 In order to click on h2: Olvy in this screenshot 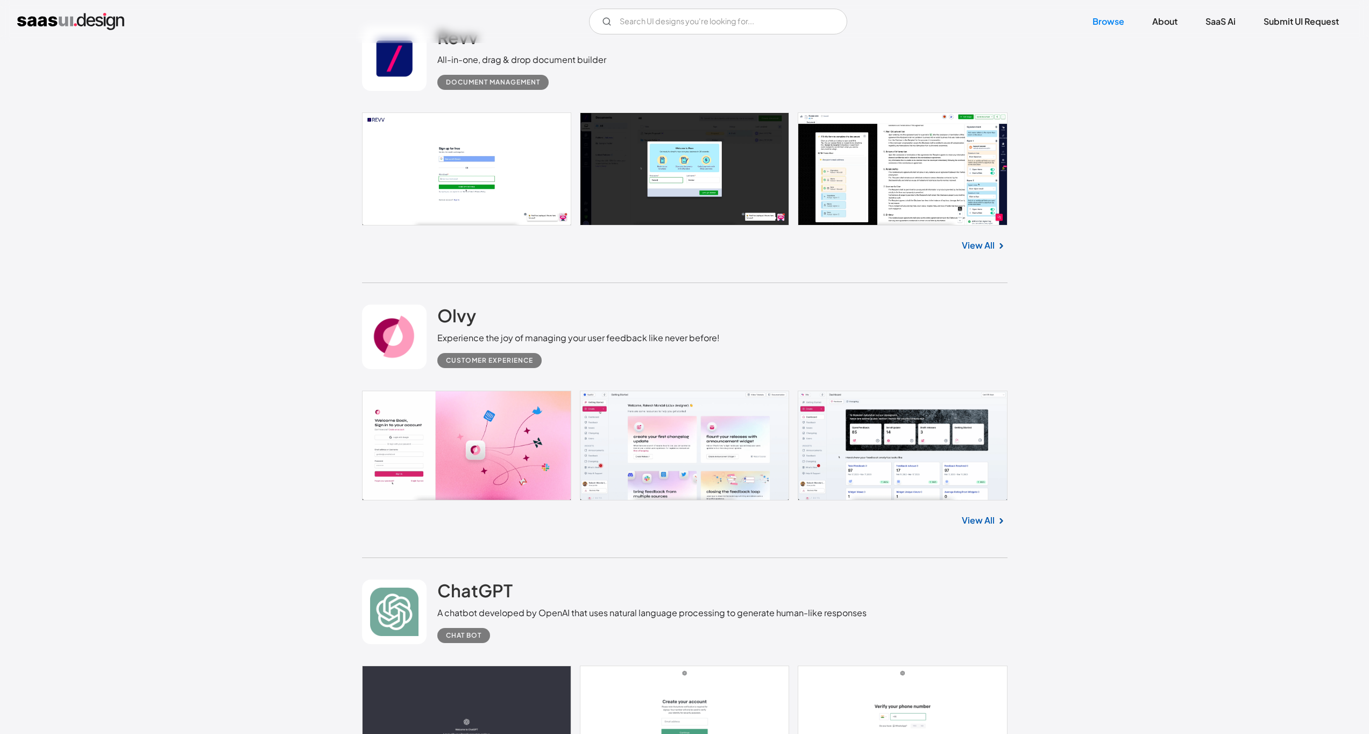, I will do `click(457, 315)`.